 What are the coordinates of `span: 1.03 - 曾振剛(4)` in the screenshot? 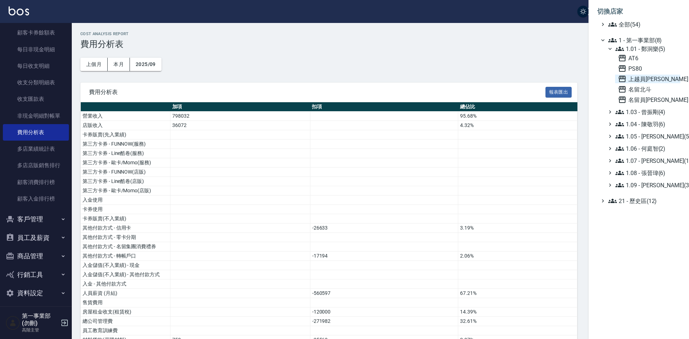 It's located at (647, 112).